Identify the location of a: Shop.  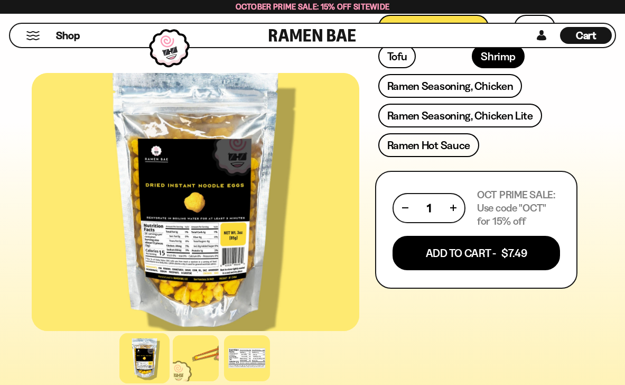
(68, 35).